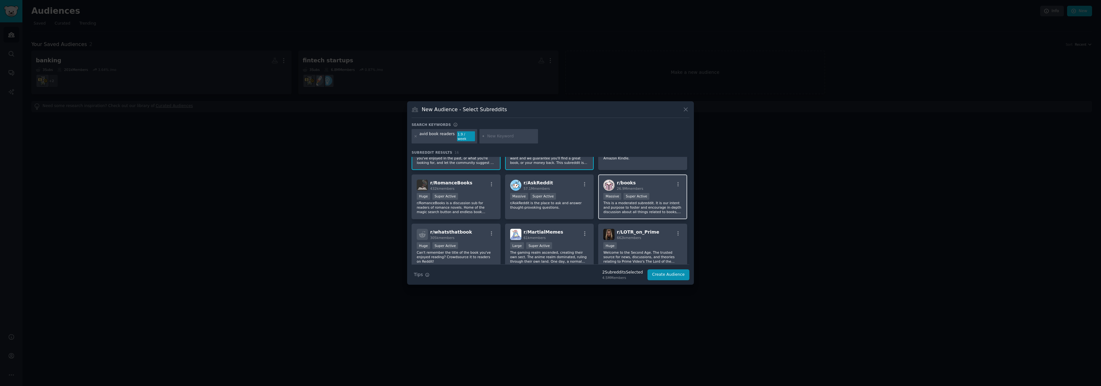  I want to click on div: avid book readers, so click(437, 137).